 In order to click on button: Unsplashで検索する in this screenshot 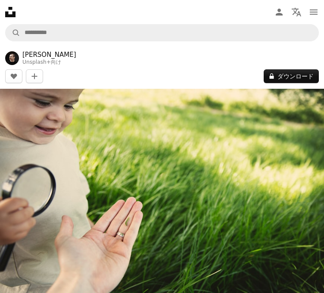, I will do `click(13, 33)`.